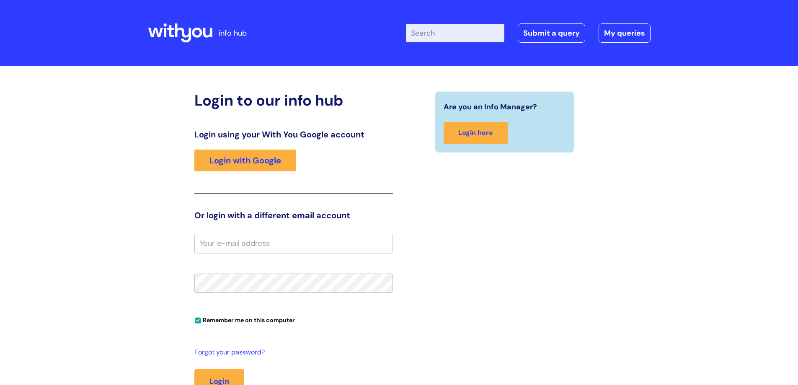 Image resolution: width=798 pixels, height=385 pixels. What do you see at coordinates (198, 321) in the screenshot?
I see `input: Remember me on this computer` at bounding box center [198, 321].